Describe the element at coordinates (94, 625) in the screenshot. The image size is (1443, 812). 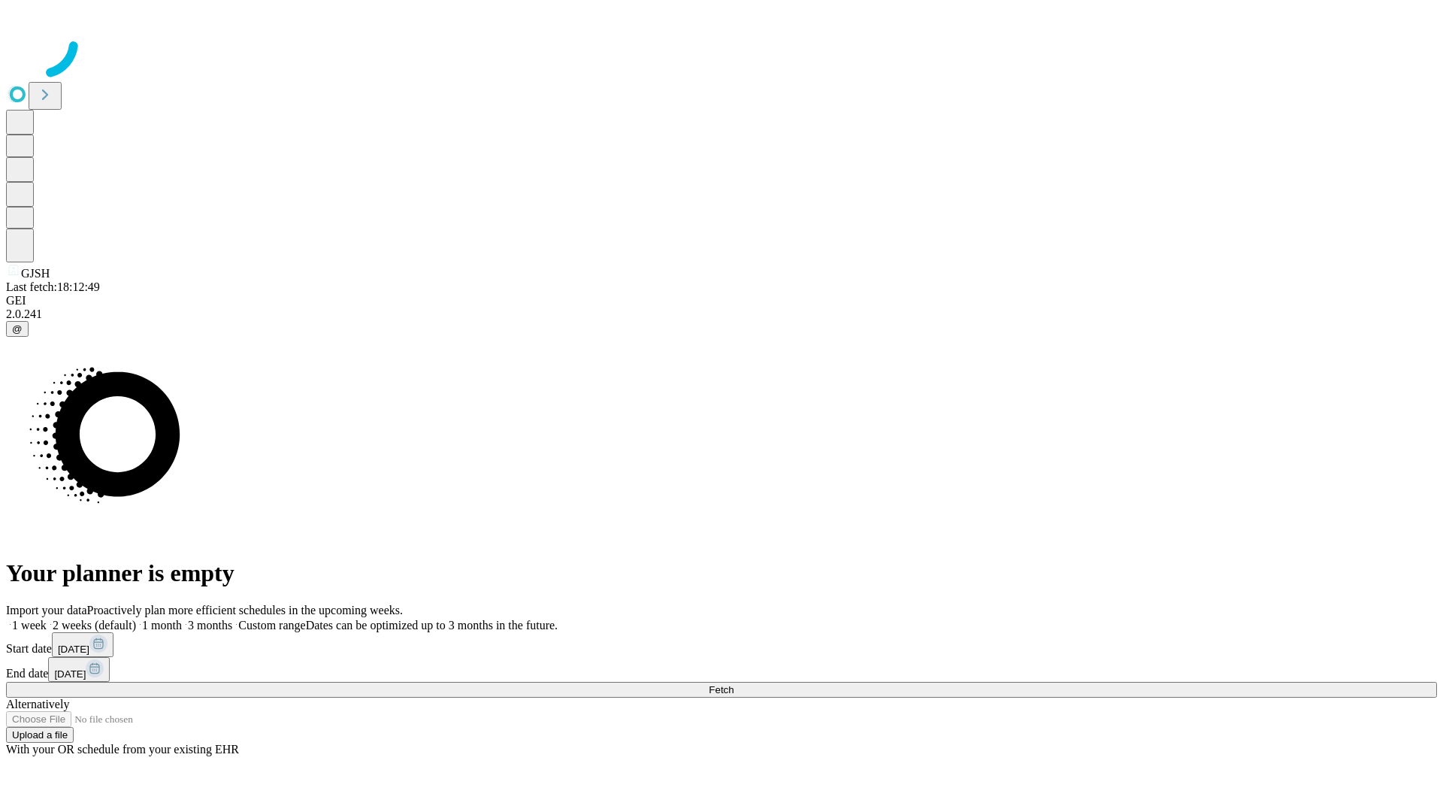
I see `span: 2 weeks (default)` at that location.